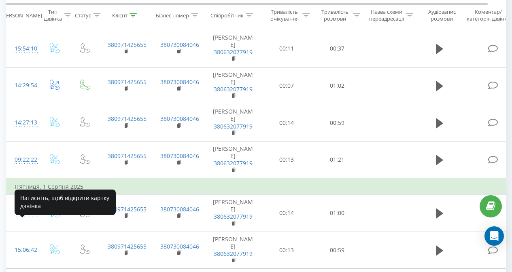  What do you see at coordinates (386, 15) in the screenshot?
I see `div: Назва схеми переадресації` at bounding box center [386, 15].